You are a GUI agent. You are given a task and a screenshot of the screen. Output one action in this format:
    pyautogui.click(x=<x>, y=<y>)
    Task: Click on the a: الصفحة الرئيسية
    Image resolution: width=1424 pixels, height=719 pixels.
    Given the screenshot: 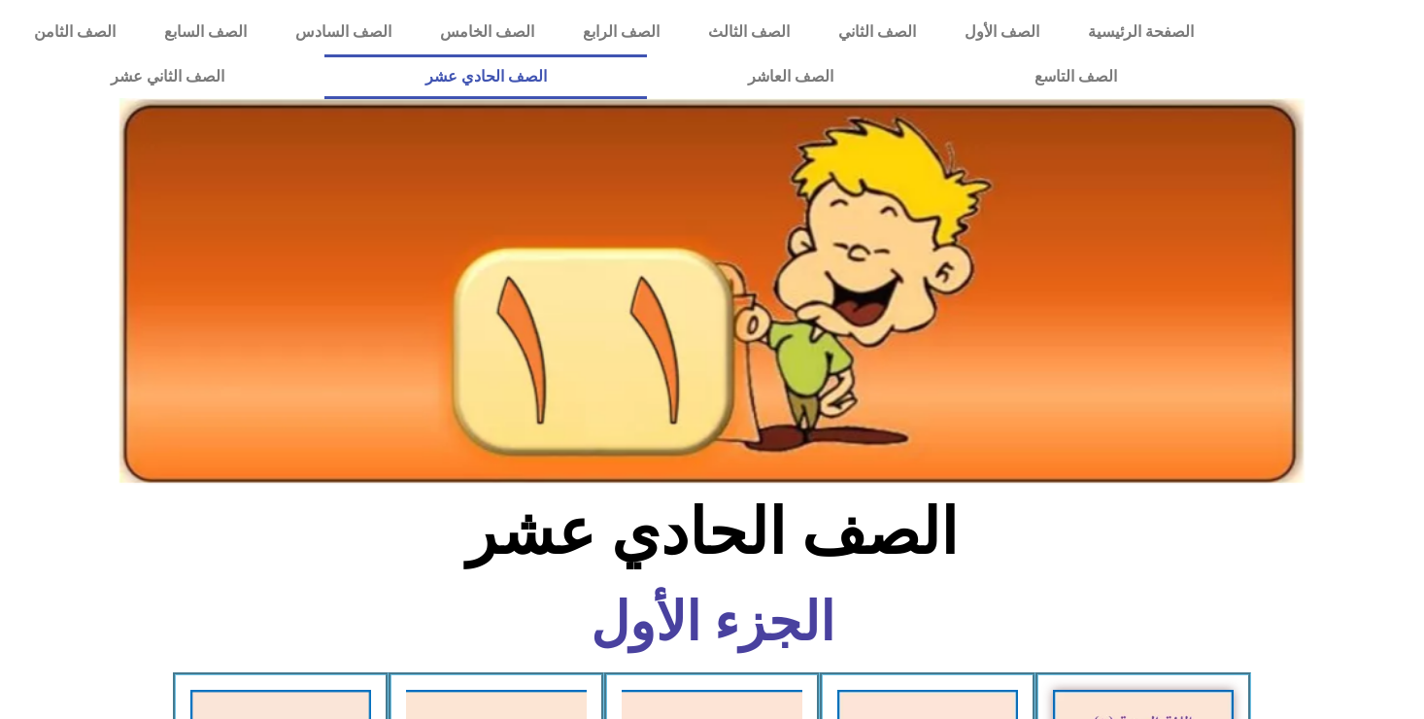 What is the action you would take?
    pyautogui.click(x=1140, y=32)
    